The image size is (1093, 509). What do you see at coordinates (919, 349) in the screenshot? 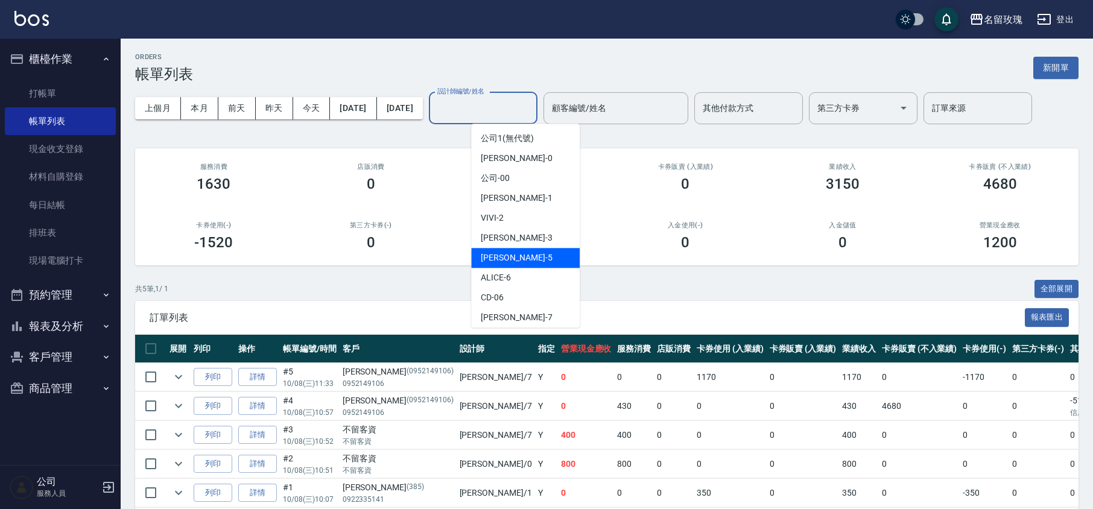
I see `th: 卡券販賣 (不入業績)` at bounding box center [919, 349].